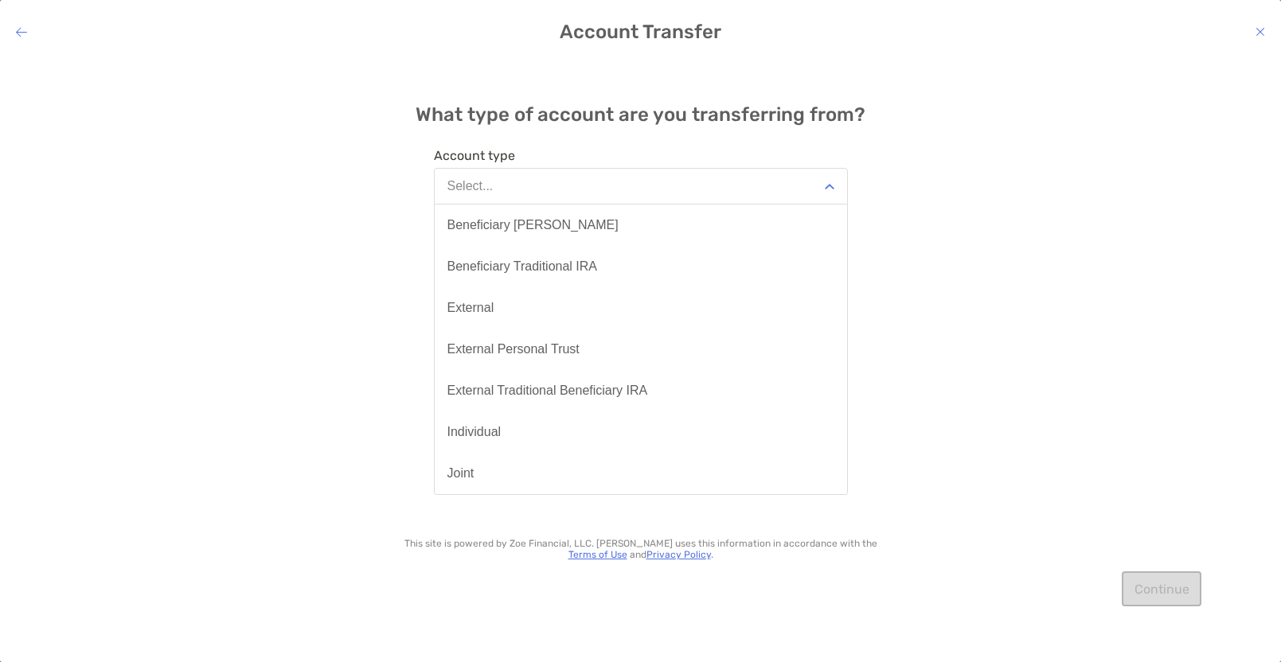 This screenshot has height=662, width=1281. I want to click on button: Joint, so click(641, 474).